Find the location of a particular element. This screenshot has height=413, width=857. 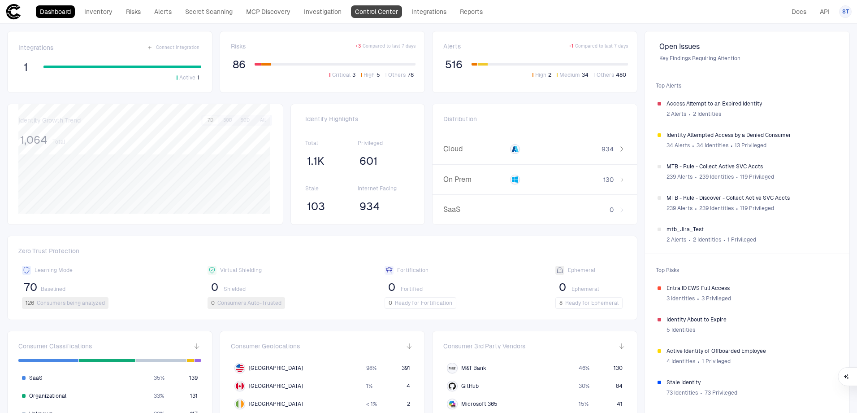

button: 1.1K is located at coordinates (316, 161).